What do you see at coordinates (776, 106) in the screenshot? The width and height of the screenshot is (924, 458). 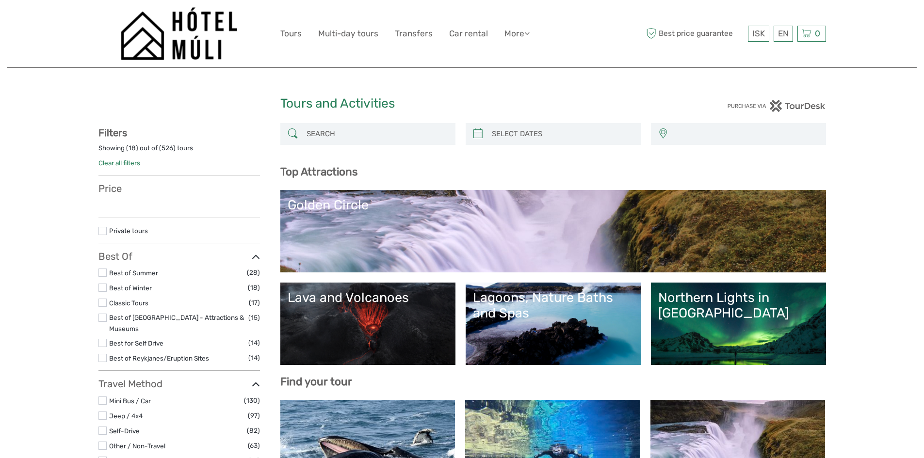 I see `img: PurchaseViaTourDesk.png` at bounding box center [776, 106].